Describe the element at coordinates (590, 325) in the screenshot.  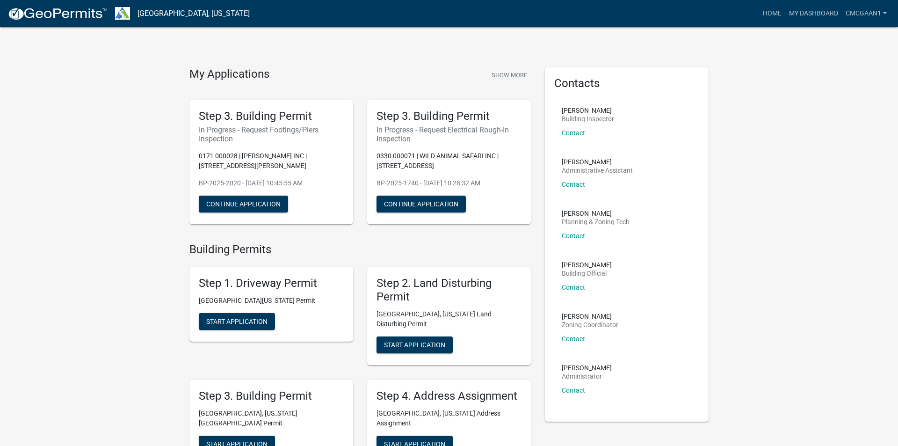
I see `p: Zoning Coordinator` at that location.